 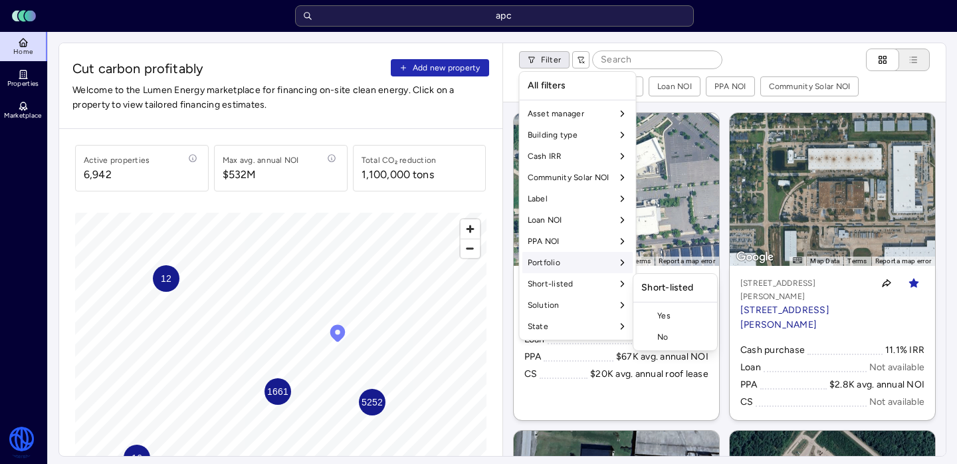 I want to click on span: Zoom out, so click(x=470, y=249).